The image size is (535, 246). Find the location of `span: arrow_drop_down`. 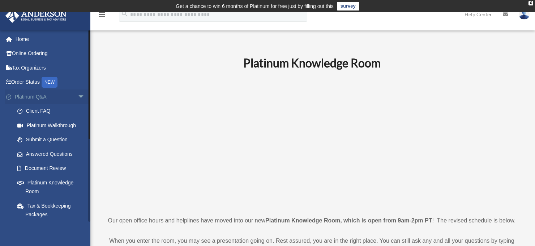

span: arrow_drop_down is located at coordinates (85, 97).